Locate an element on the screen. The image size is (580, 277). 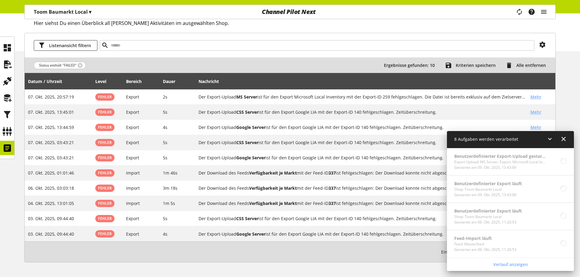
a: Verlauf anzeigen is located at coordinates (510, 265).